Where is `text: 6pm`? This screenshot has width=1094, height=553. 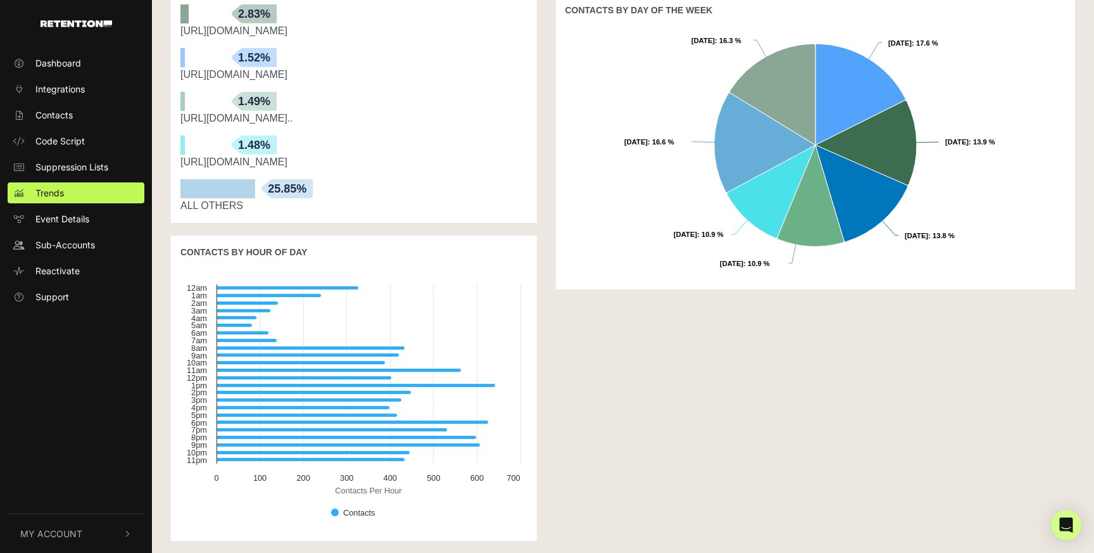 text: 6pm is located at coordinates (199, 422).